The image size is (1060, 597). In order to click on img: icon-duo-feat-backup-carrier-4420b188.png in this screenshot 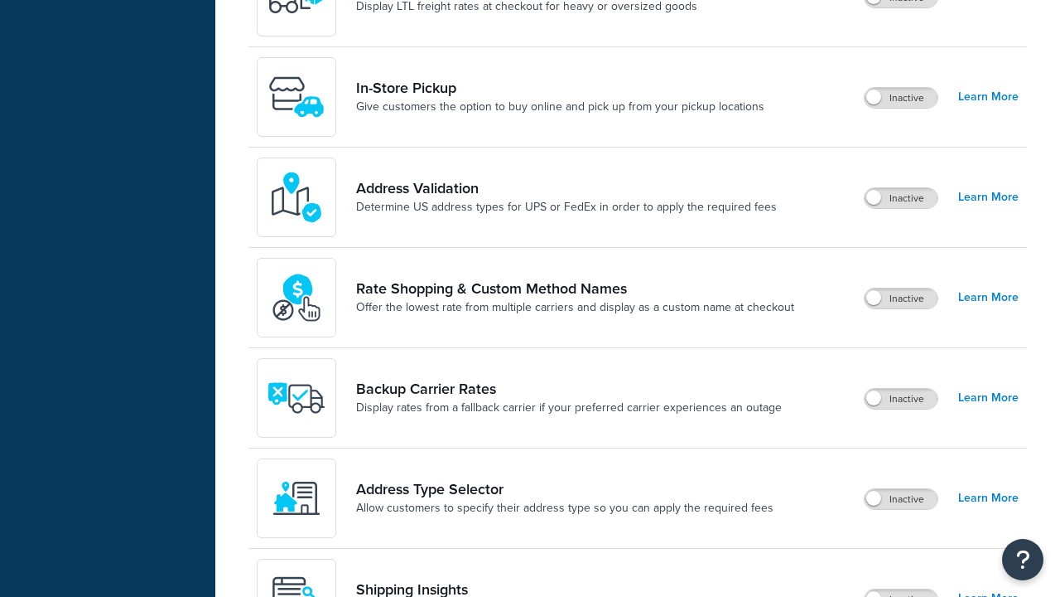, I will do `click(297, 398)`.